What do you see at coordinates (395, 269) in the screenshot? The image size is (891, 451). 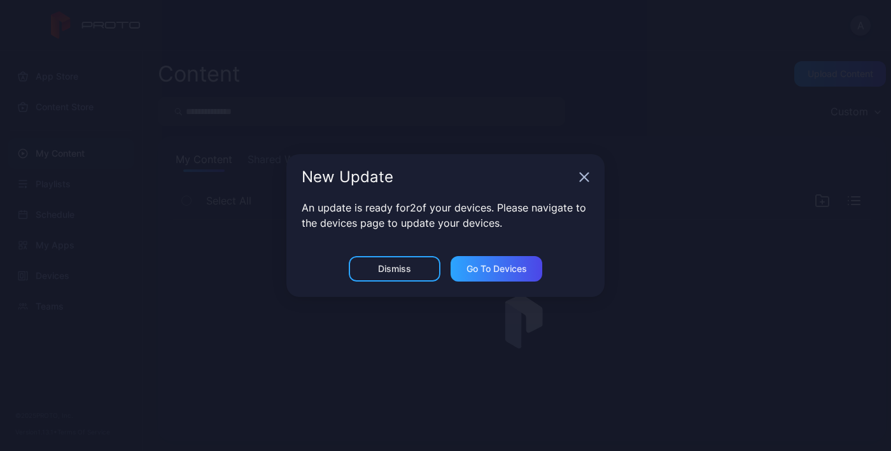 I see `div: Dismiss` at bounding box center [395, 269].